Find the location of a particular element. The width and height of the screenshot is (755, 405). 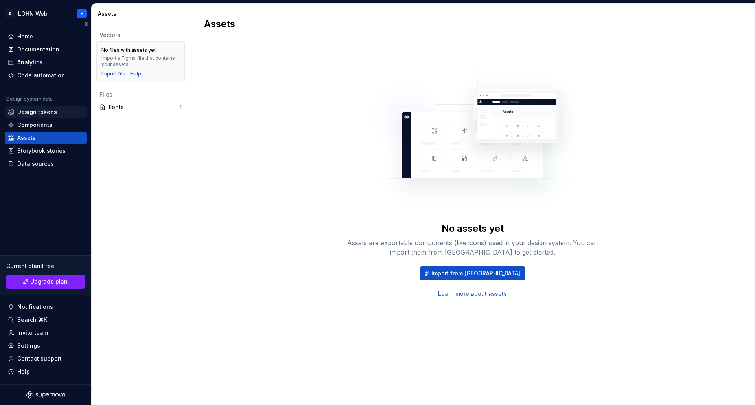

div: Storybook stories is located at coordinates (41, 151).